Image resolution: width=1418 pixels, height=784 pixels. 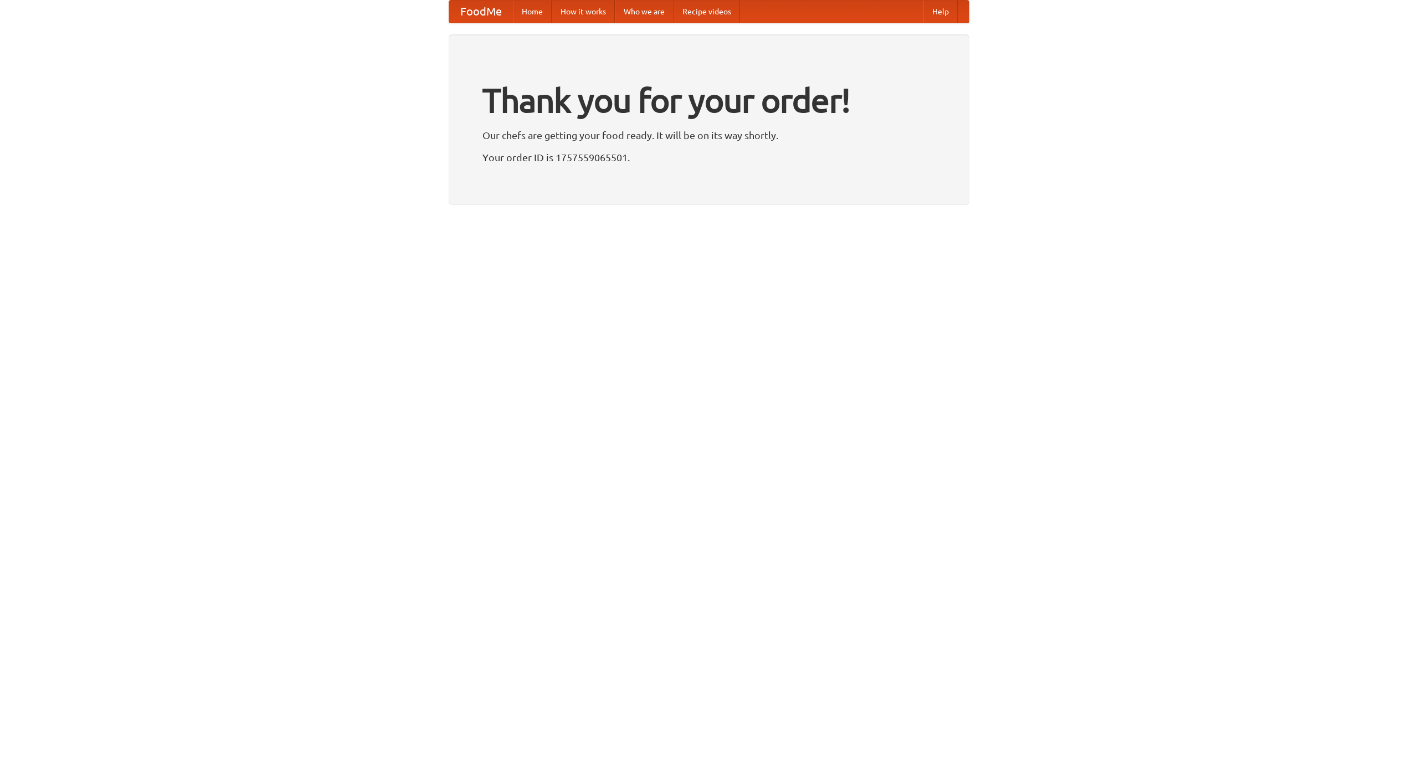 What do you see at coordinates (941, 12) in the screenshot?
I see `a: Help` at bounding box center [941, 12].